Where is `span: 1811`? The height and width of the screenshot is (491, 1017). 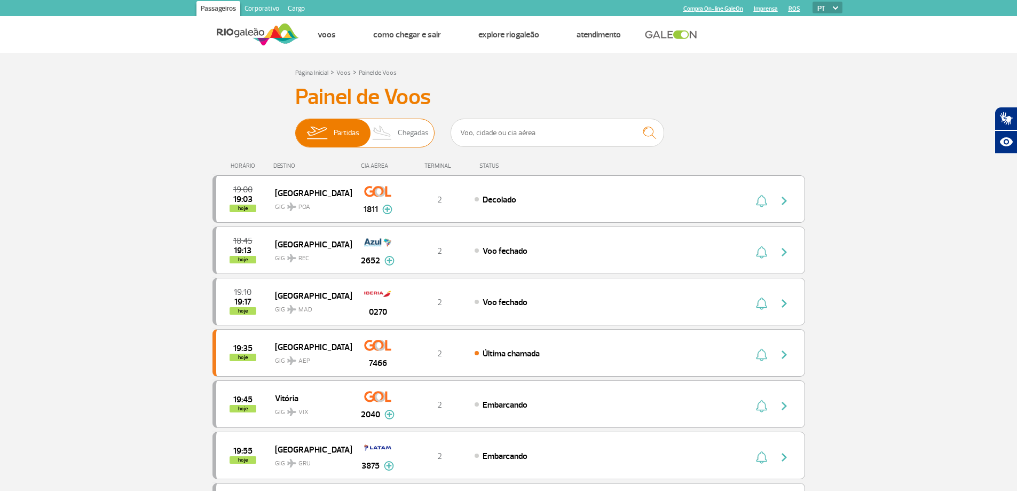
span: 1811 is located at coordinates (370, 209).